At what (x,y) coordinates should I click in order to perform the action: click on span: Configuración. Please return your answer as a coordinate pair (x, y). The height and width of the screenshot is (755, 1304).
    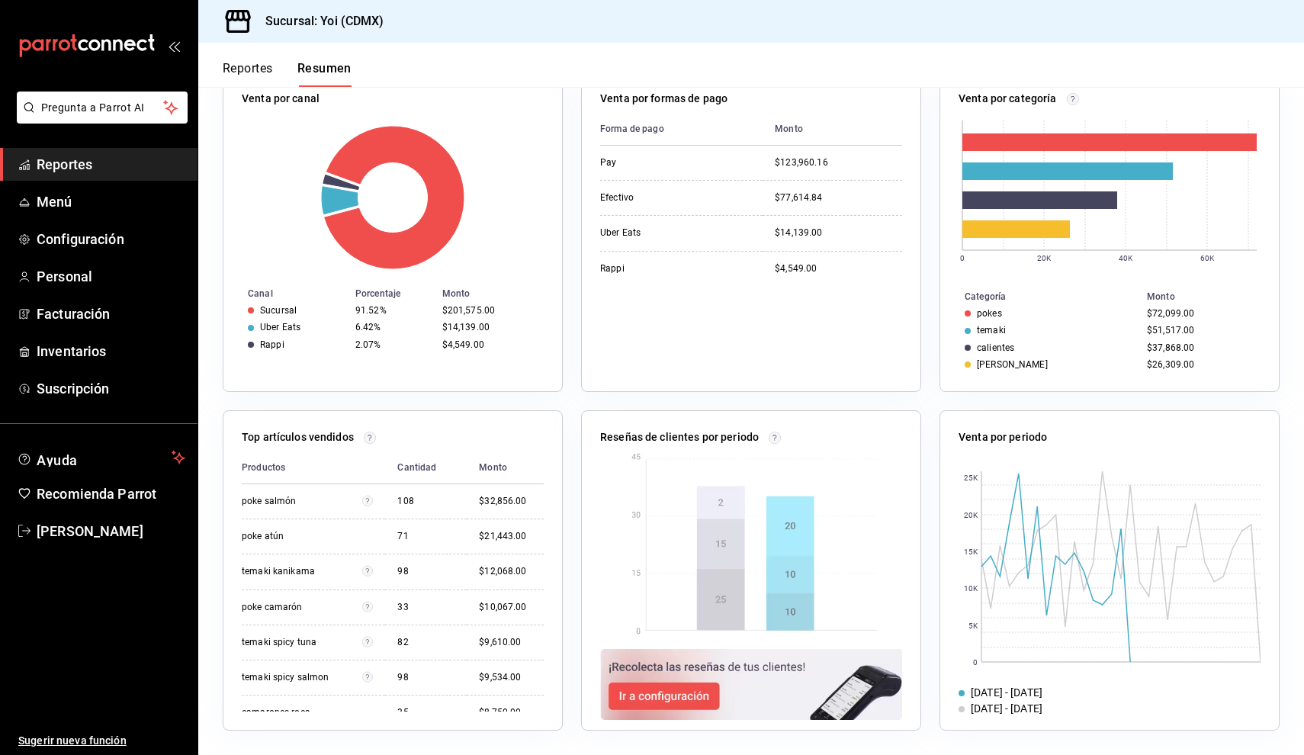
    Looking at the image, I should click on (111, 239).